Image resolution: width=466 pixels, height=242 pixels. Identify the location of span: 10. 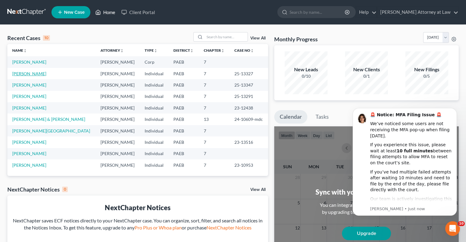
(461, 224).